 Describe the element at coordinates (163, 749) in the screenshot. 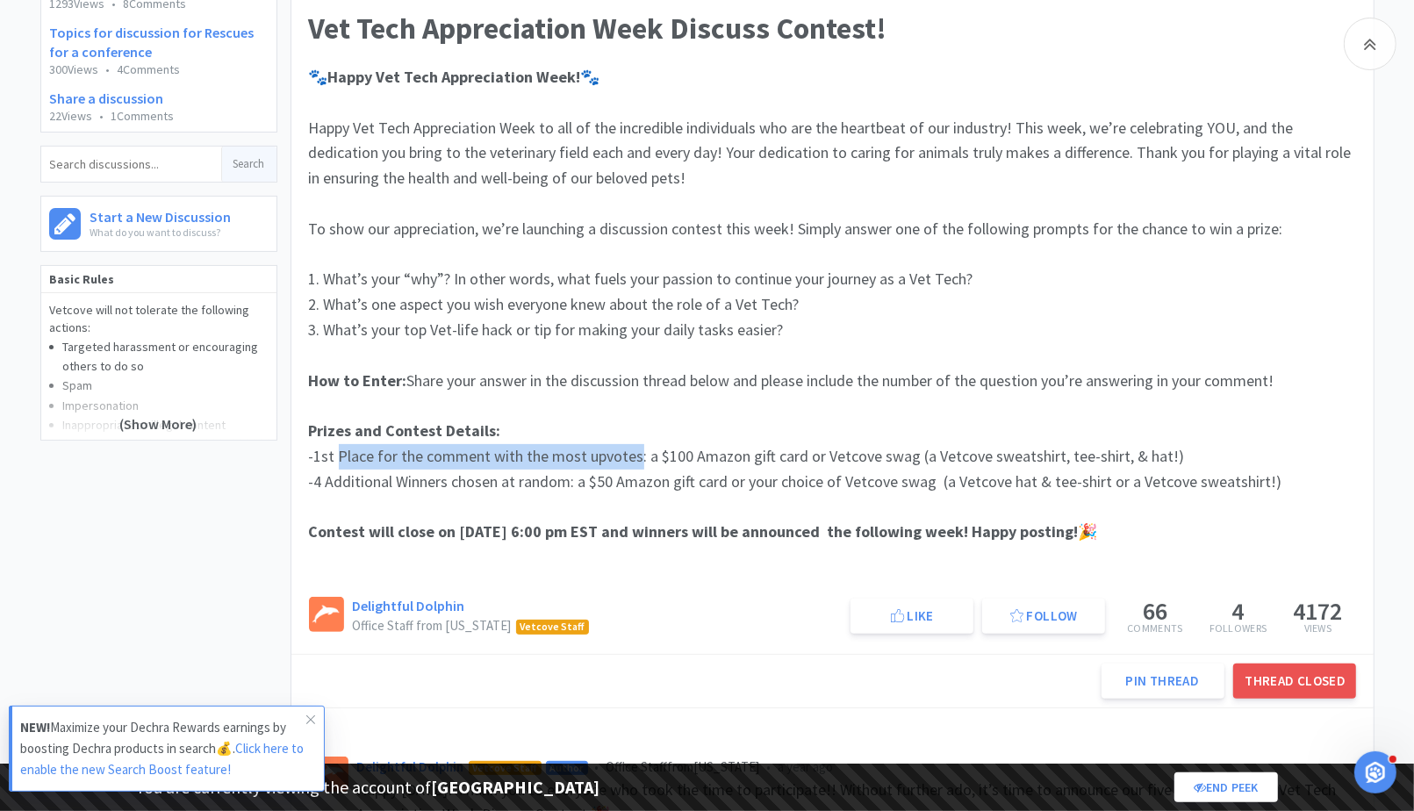

I see `p: Maximize your Dechra Rewards earnings by boosting Dechra products in search💰.` at that location.